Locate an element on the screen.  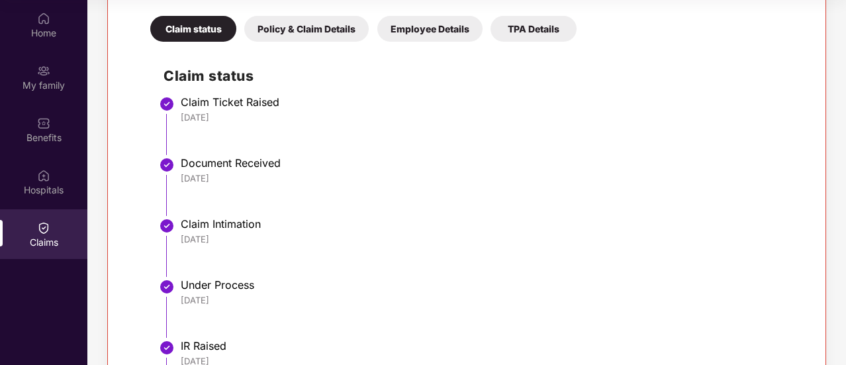
h2: Claim status is located at coordinates (480, 75).